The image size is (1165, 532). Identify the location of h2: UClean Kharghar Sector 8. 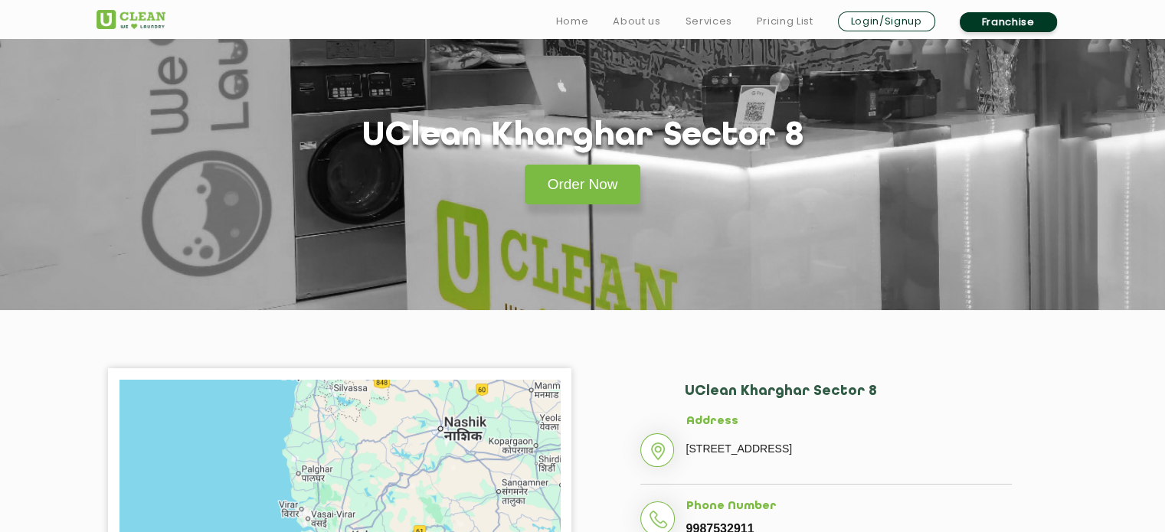
(848, 399).